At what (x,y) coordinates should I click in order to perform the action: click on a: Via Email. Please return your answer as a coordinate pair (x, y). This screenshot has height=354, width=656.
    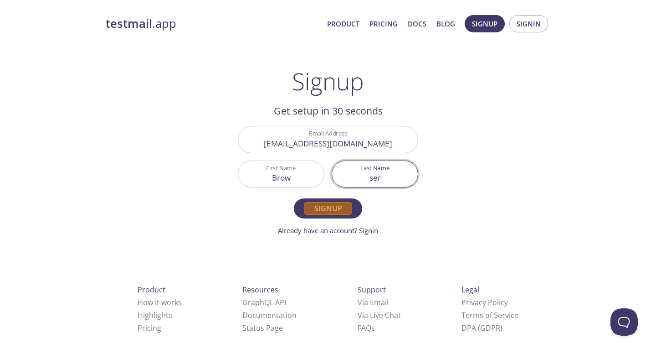
    Looking at the image, I should click on (373, 302).